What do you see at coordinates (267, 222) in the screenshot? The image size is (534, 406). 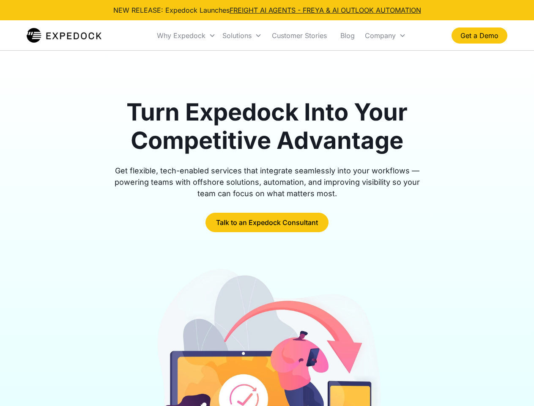 I see `a: Talk to an Expedock Consultant` at bounding box center [267, 222].